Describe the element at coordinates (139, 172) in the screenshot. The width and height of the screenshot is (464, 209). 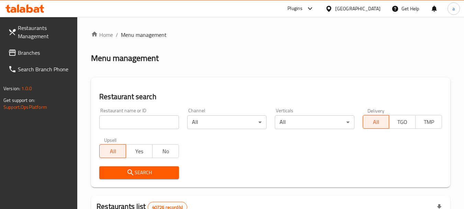
I see `button: Search` at that location.